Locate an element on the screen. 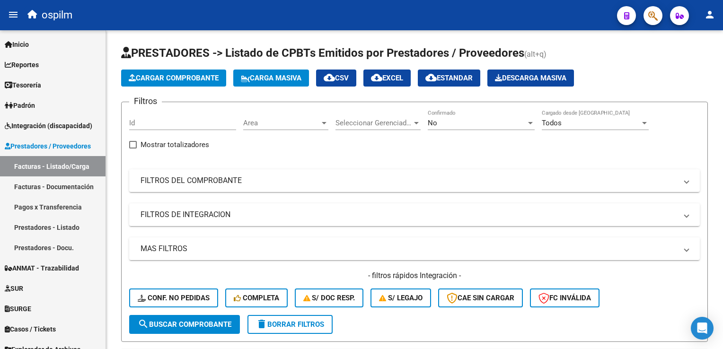  span: Inicio is located at coordinates (17, 44).